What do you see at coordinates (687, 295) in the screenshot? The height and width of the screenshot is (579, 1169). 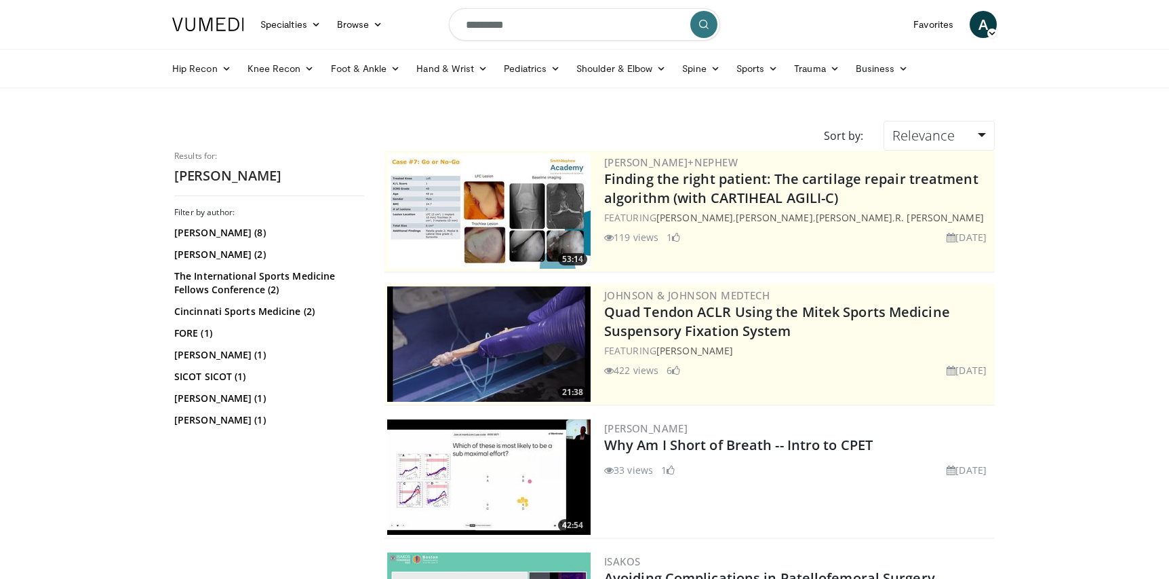 I see `a: Johnson & Johnson MedTech` at bounding box center [687, 295].